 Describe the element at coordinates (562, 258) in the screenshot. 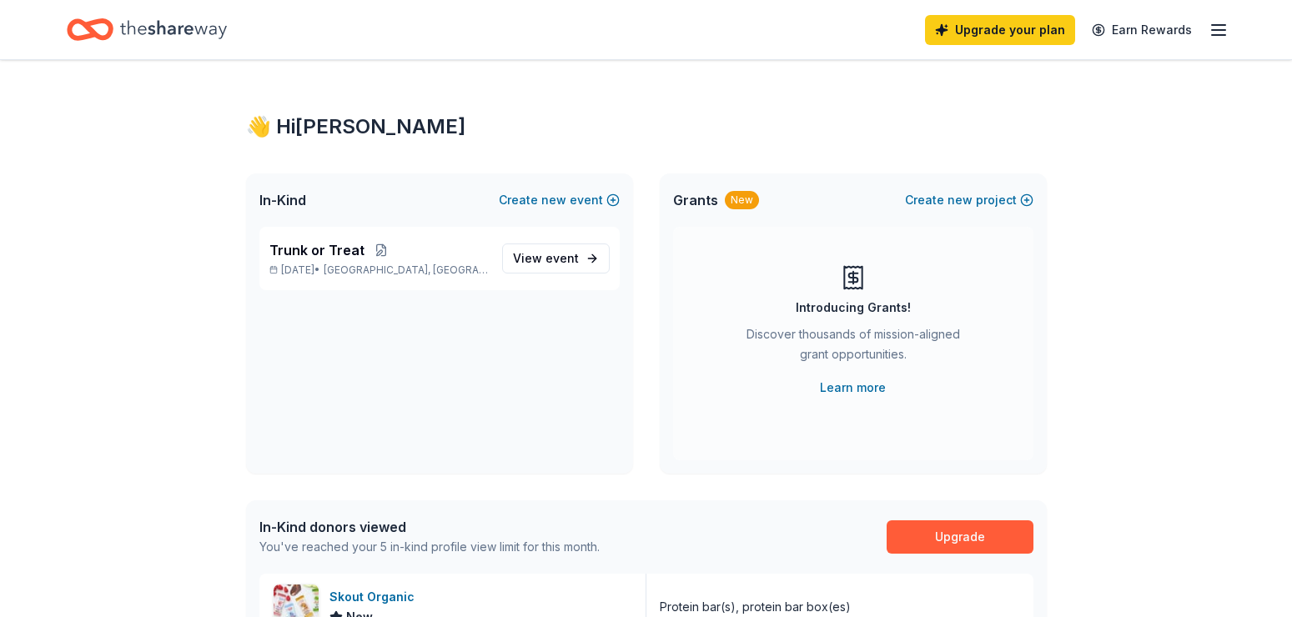

I see `span: event` at that location.